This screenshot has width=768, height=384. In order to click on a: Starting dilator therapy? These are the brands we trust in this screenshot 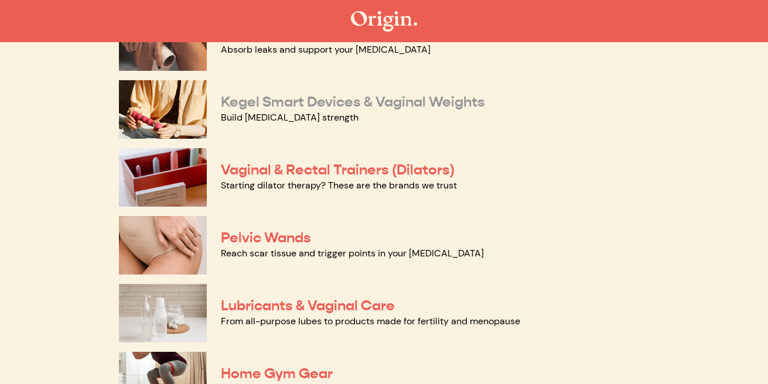, I will do `click(339, 185)`.